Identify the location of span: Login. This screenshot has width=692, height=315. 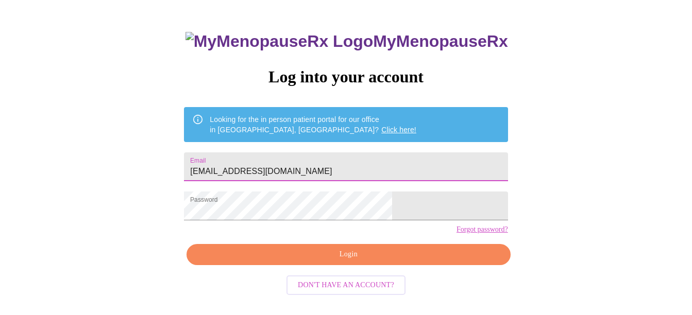
(348, 255).